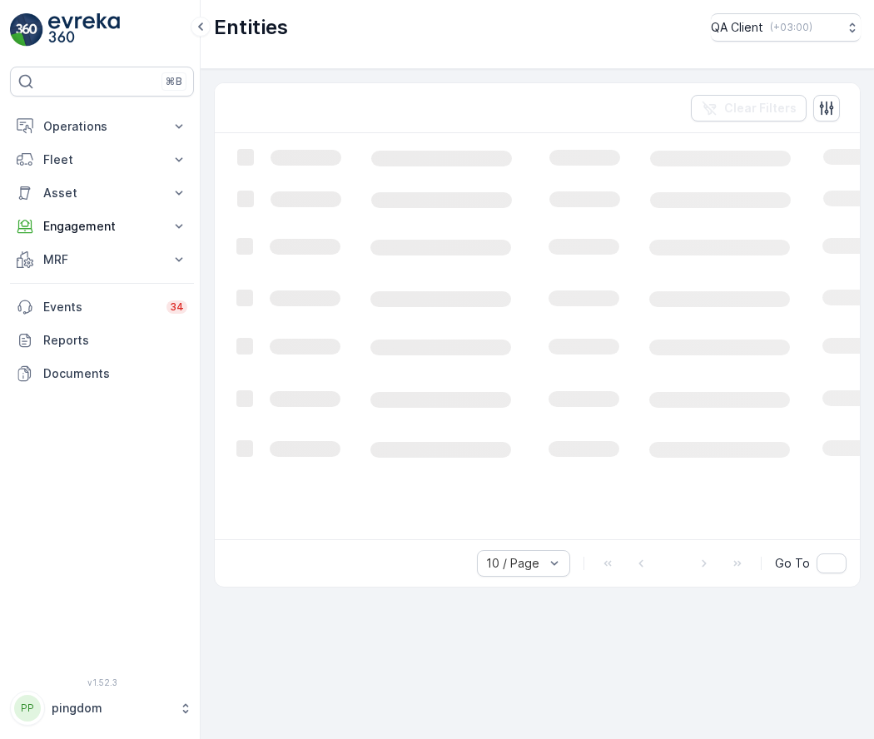  I want to click on span: Go To, so click(792, 563).